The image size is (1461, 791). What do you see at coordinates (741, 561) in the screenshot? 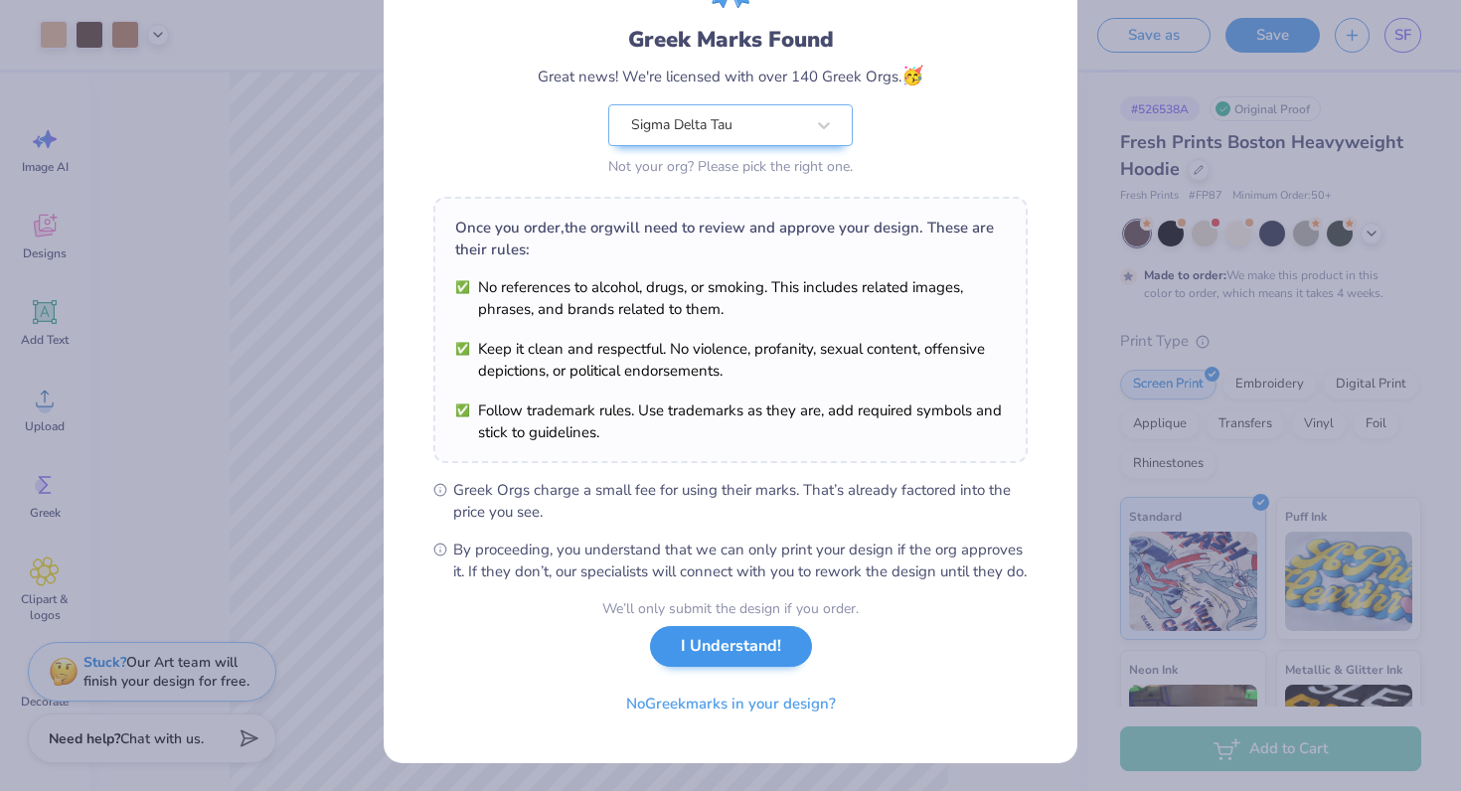
I see `span: By proceeding, you understand that we can only print your design if the org approves it. If they ...` at bounding box center [741, 561].